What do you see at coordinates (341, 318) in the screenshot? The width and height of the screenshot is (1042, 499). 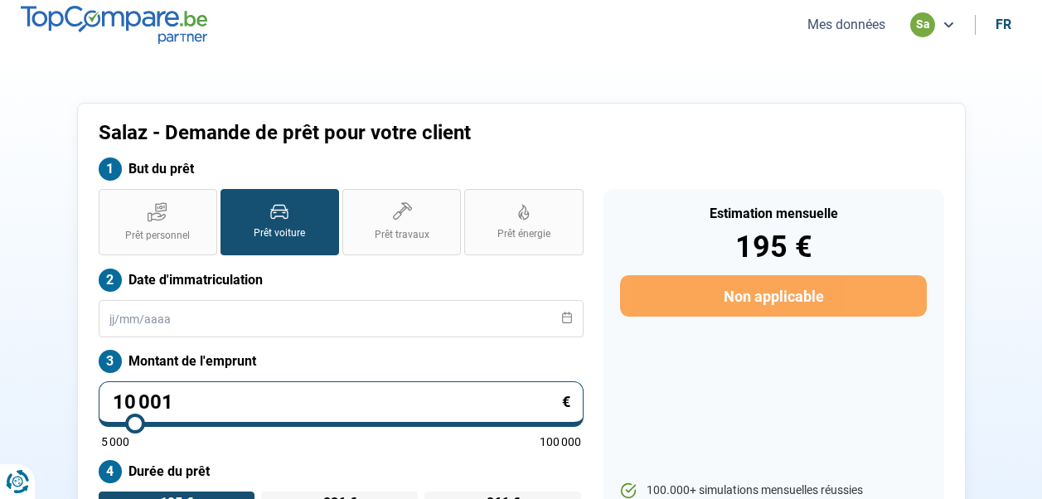 I see `input: jj/mm/aaaa` at bounding box center [341, 318].